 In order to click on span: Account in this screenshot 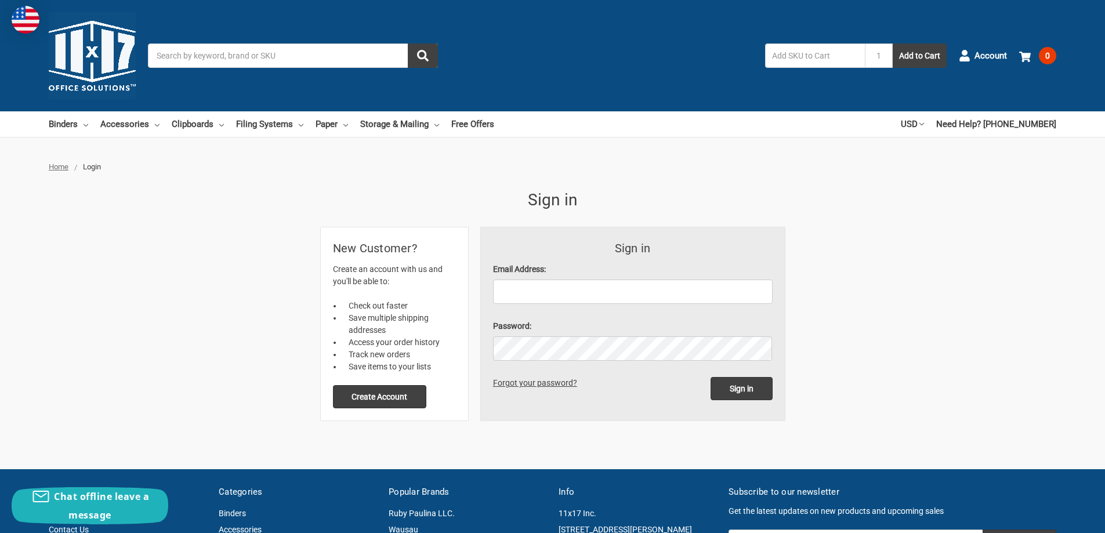, I will do `click(991, 56)`.